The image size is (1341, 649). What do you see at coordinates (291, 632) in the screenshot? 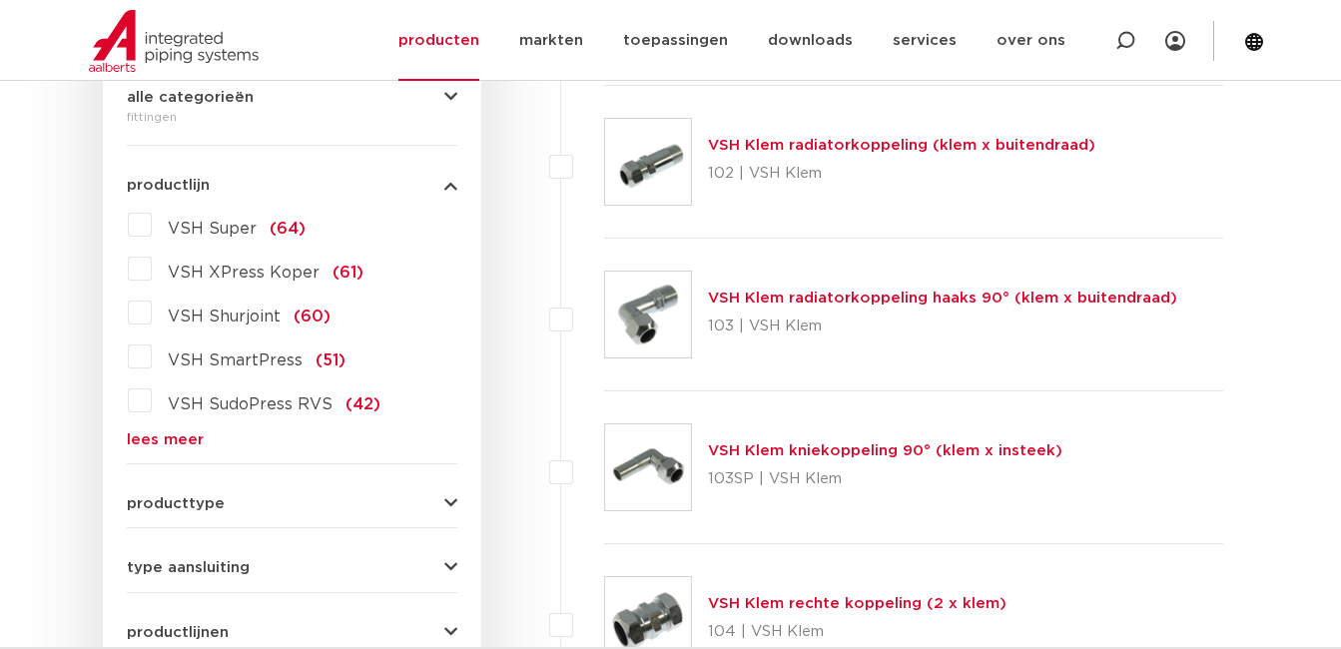
I see `button: productlijnen` at bounding box center [291, 632].